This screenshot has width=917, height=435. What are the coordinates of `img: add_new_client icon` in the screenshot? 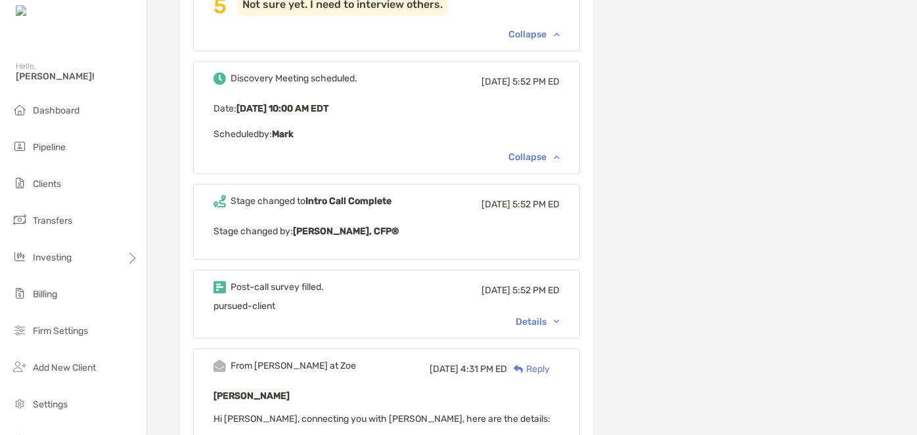 It's located at (20, 367).